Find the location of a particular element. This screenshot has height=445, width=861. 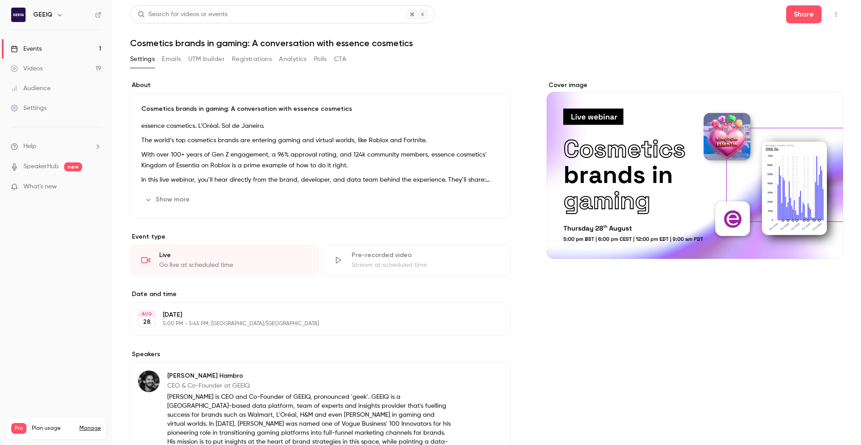

button: Show more is located at coordinates (168, 200).